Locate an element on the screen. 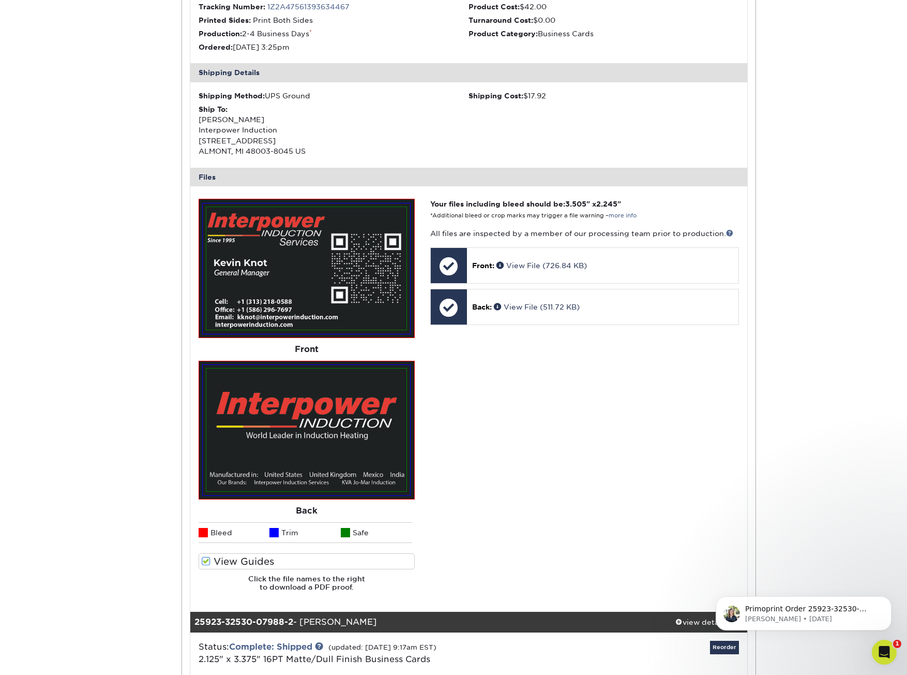  li: 2-4 Business Days is located at coordinates (334, 34).